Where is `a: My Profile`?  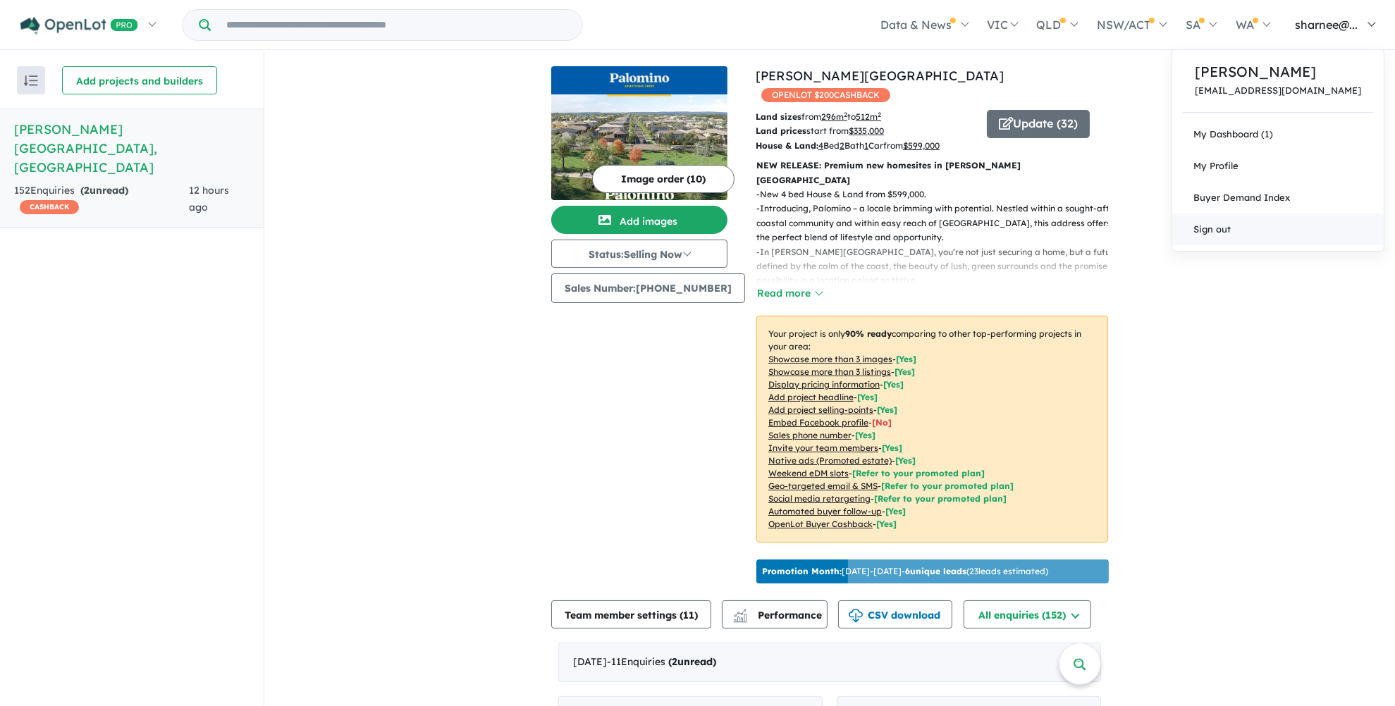 a: My Profile is located at coordinates (1278, 166).